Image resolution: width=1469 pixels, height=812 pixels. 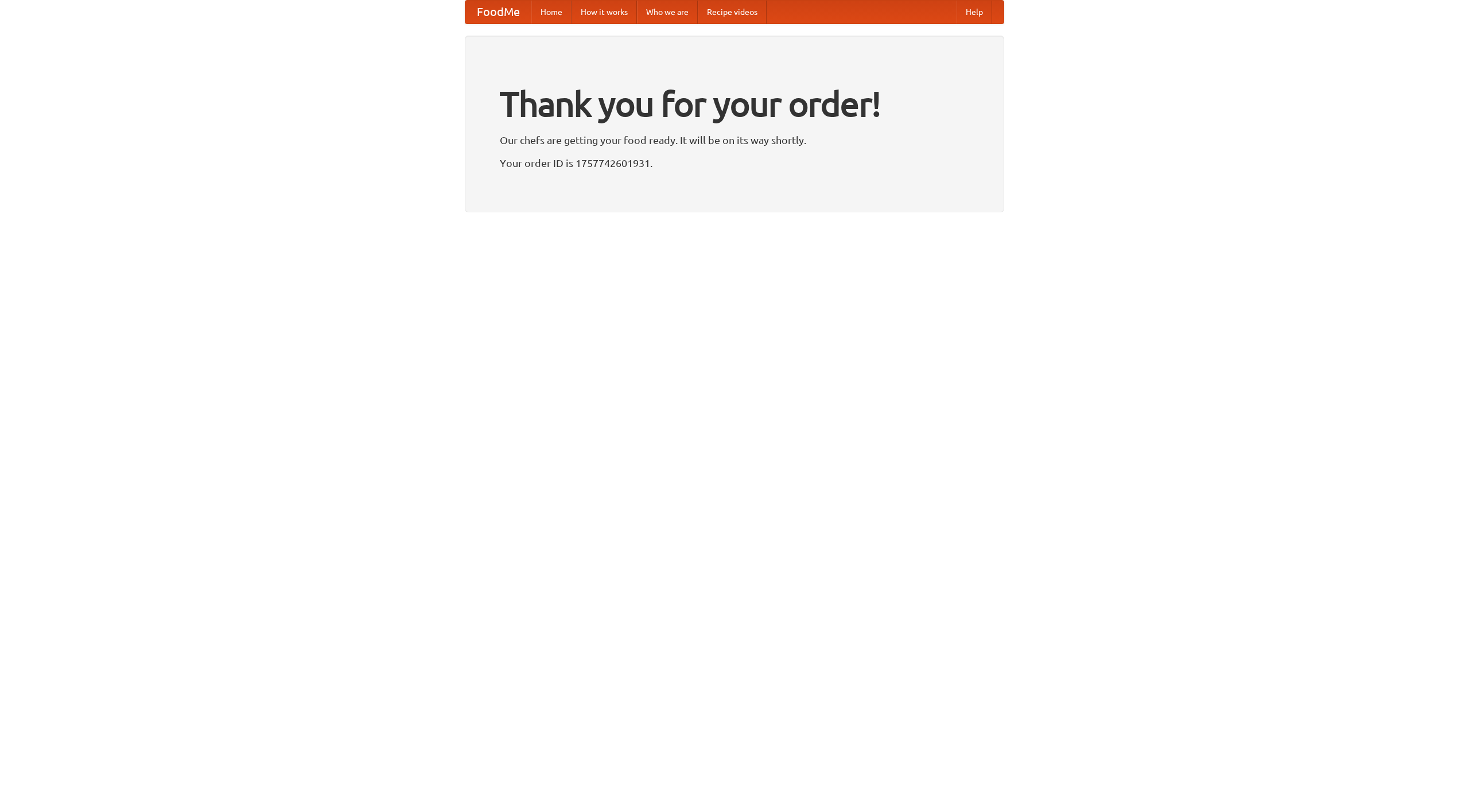 I want to click on p: Your order ID is 1757742601931., so click(x=734, y=163).